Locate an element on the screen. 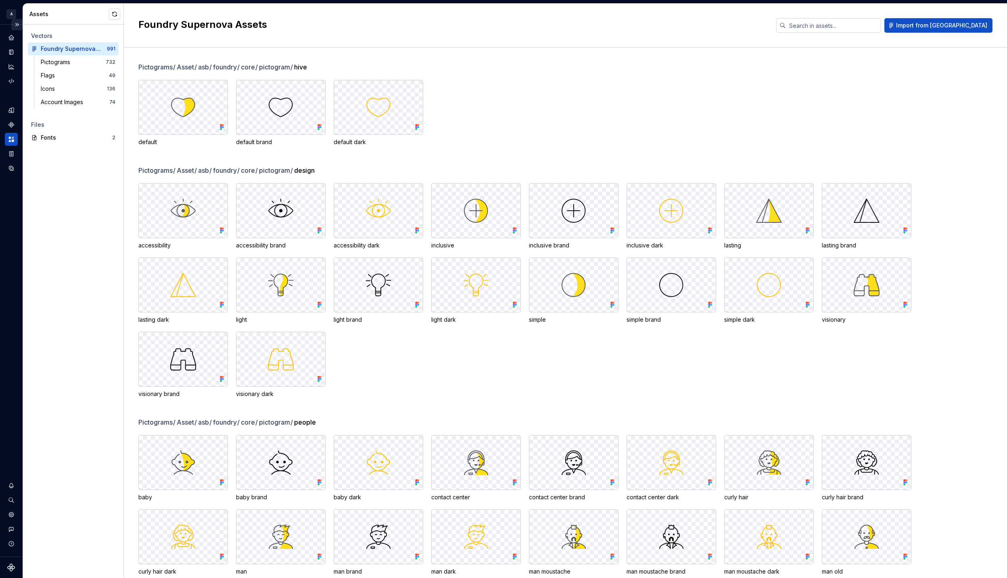 The image size is (1007, 578). div: Contact support is located at coordinates (11, 529).